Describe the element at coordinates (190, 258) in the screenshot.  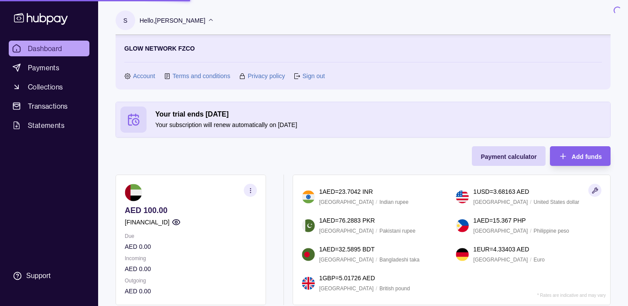
I see `p: Incoming` at that location.